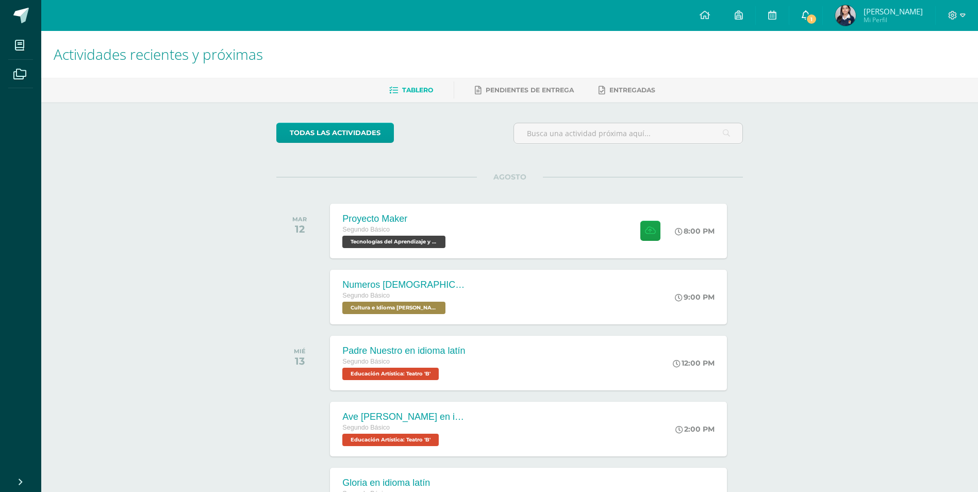  What do you see at coordinates (300, 229) in the screenshot?
I see `div: 12` at bounding box center [300, 229].